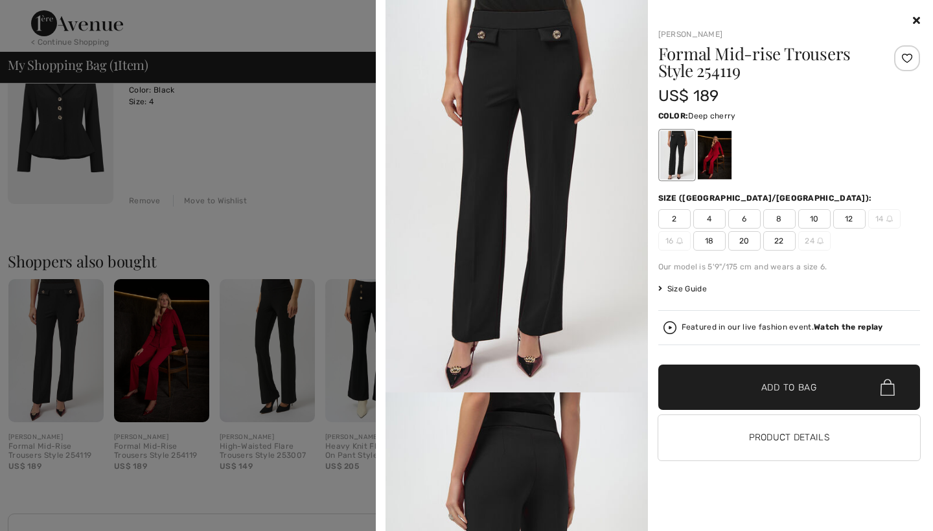  What do you see at coordinates (848, 327) in the screenshot?
I see `strong: Watch the replay` at bounding box center [848, 327].